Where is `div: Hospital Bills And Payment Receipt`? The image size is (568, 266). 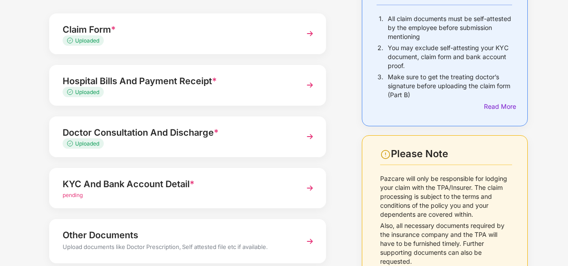
div: Hospital Bills And Payment Receipt is located at coordinates (177, 81).